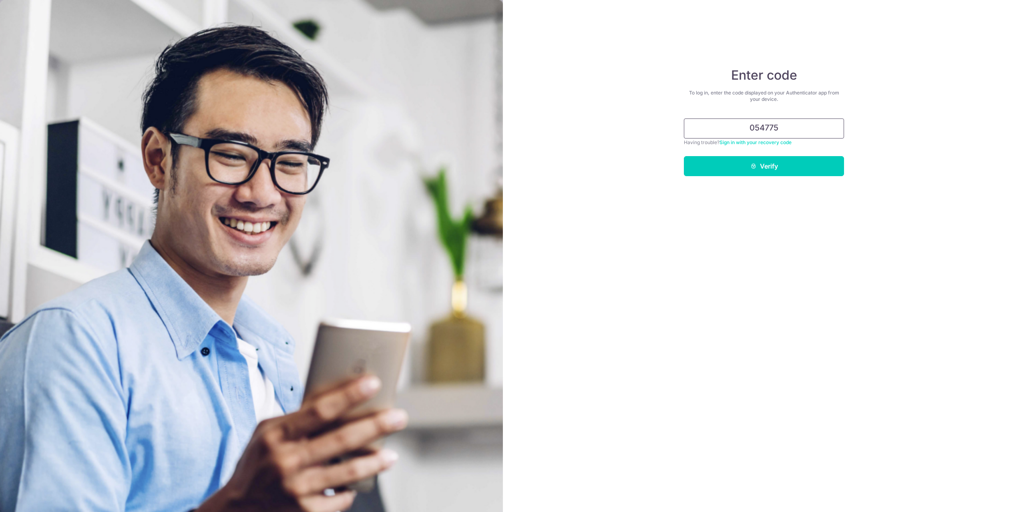 The height and width of the screenshot is (512, 1025). What do you see at coordinates (764, 128) in the screenshot?
I see `input: Enter 6 digit code` at bounding box center [764, 128].